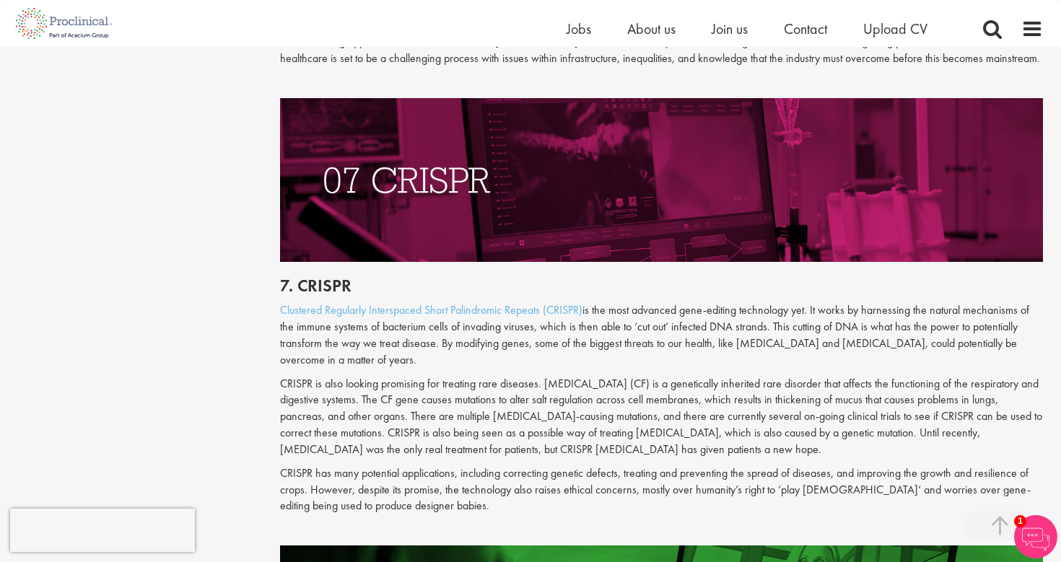 This screenshot has height=562, width=1061. I want to click on span: About us, so click(651, 29).